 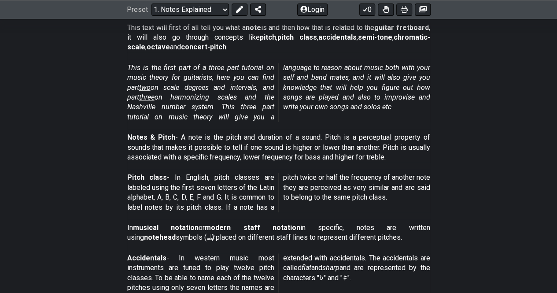 I want to click on strong: Pitch class, so click(x=147, y=177).